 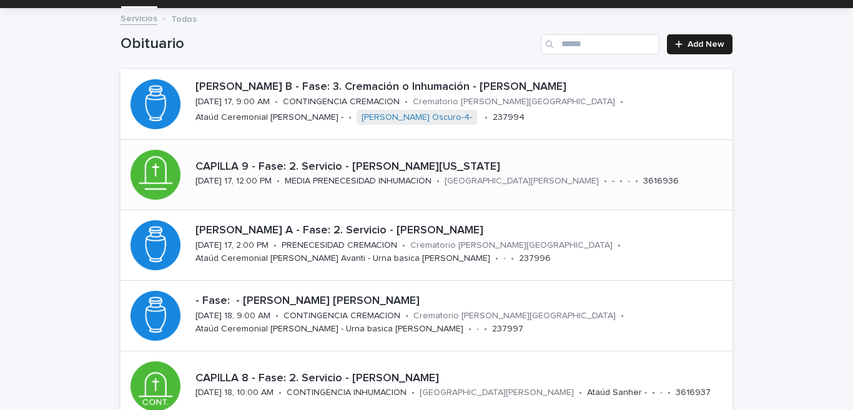 What do you see at coordinates (705, 44) in the screenshot?
I see `span: Add New` at bounding box center [705, 44].